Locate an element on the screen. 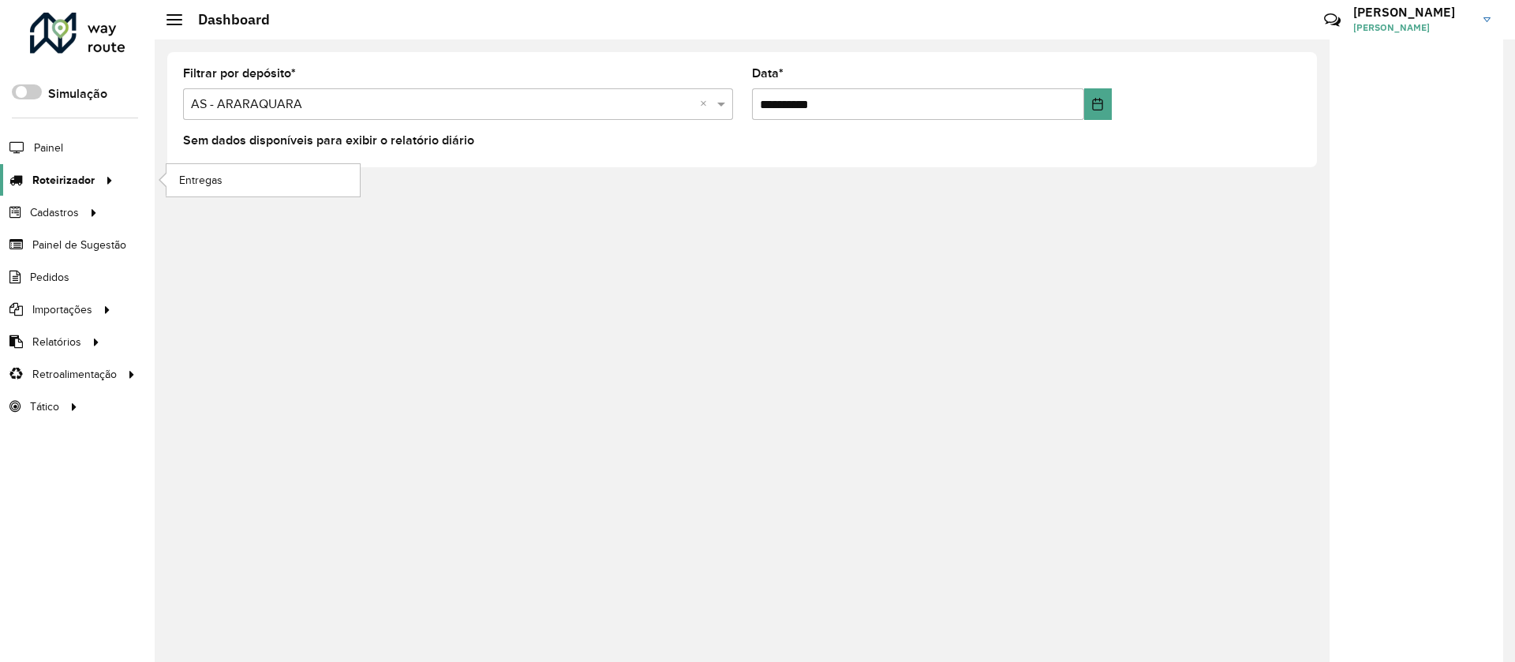 The width and height of the screenshot is (1515, 662). span: Cadastros is located at coordinates (54, 212).